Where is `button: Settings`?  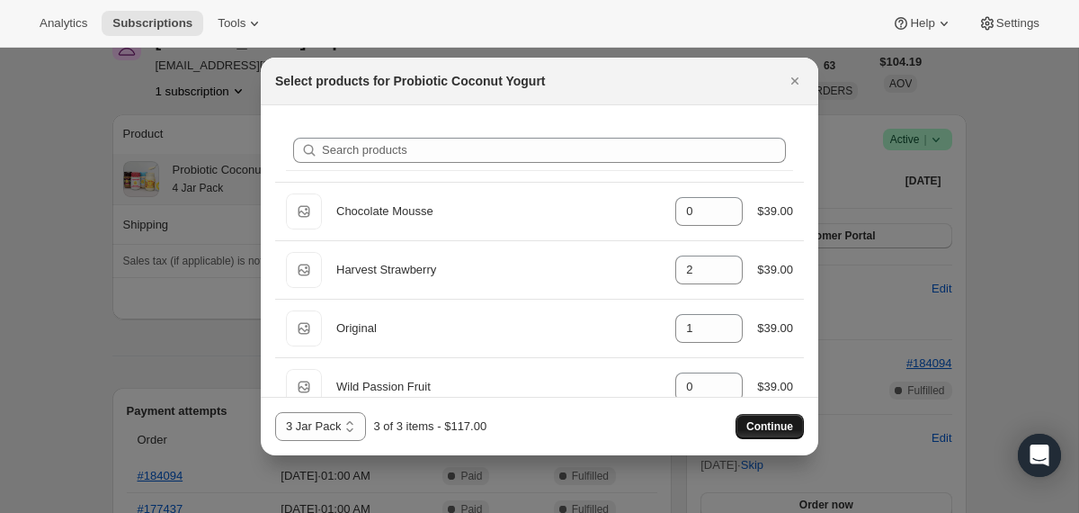 button: Settings is located at coordinates (1009, 23).